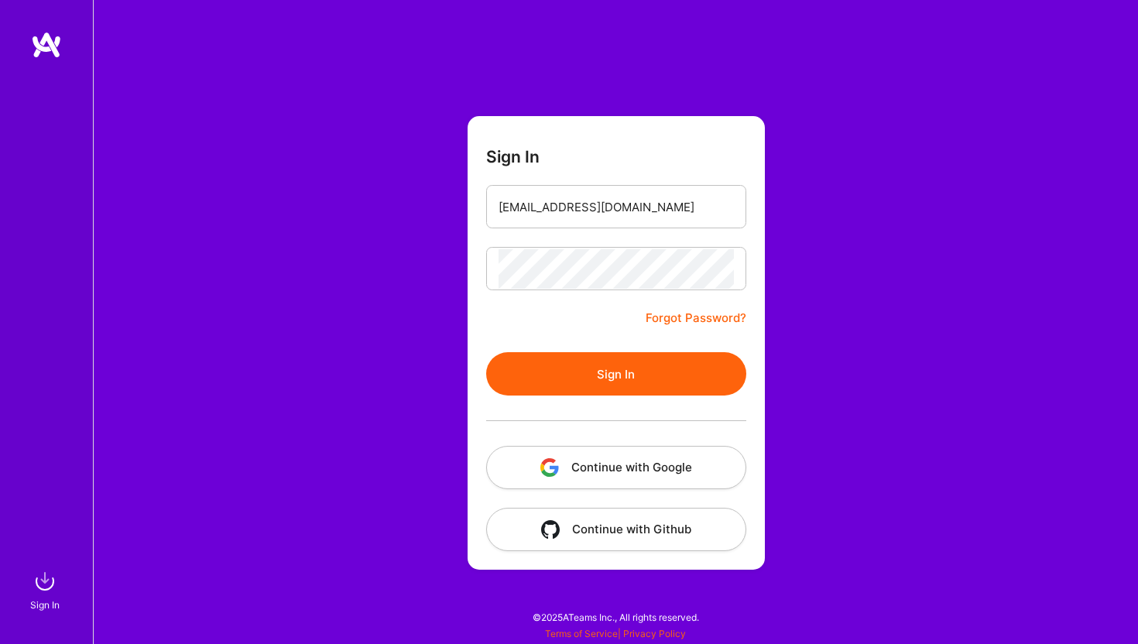 The height and width of the screenshot is (644, 1138). Describe the element at coordinates (616, 374) in the screenshot. I see `button: Sign In` at that location.